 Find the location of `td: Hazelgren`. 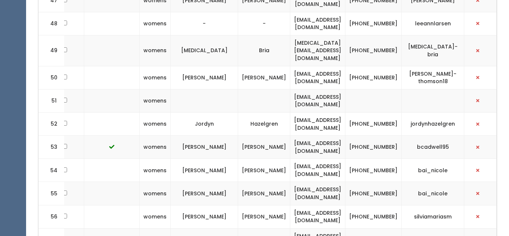

td: Hazelgren is located at coordinates (264, 124).